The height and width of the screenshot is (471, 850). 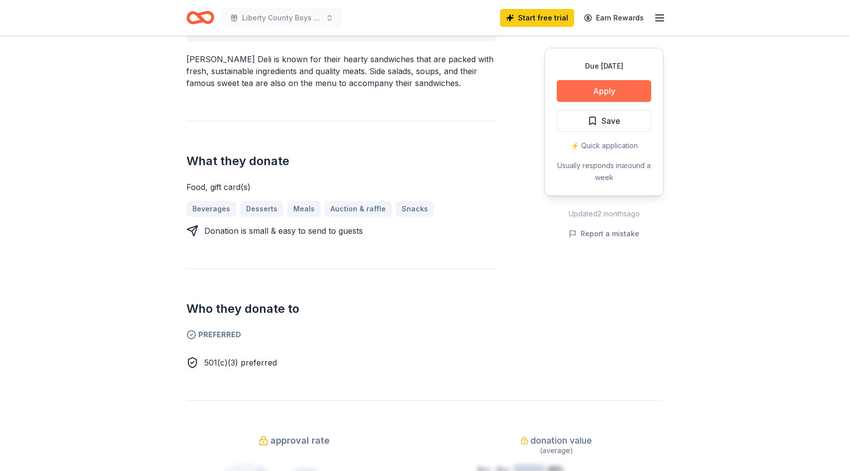 I want to click on span: approval rate, so click(x=300, y=440).